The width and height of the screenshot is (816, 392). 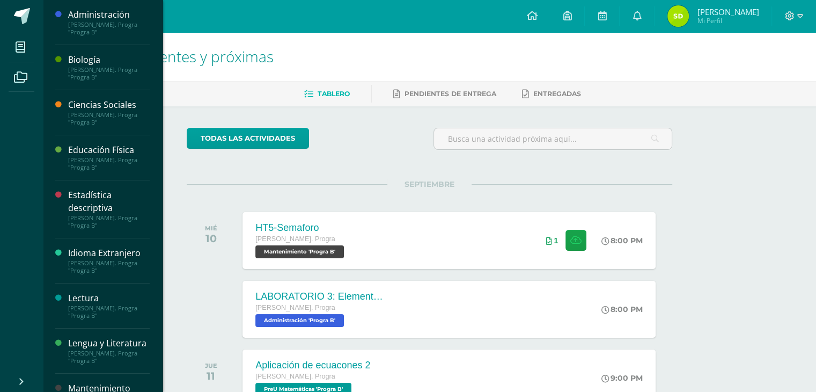 I want to click on div: Ciencias Sociales, so click(x=109, y=105).